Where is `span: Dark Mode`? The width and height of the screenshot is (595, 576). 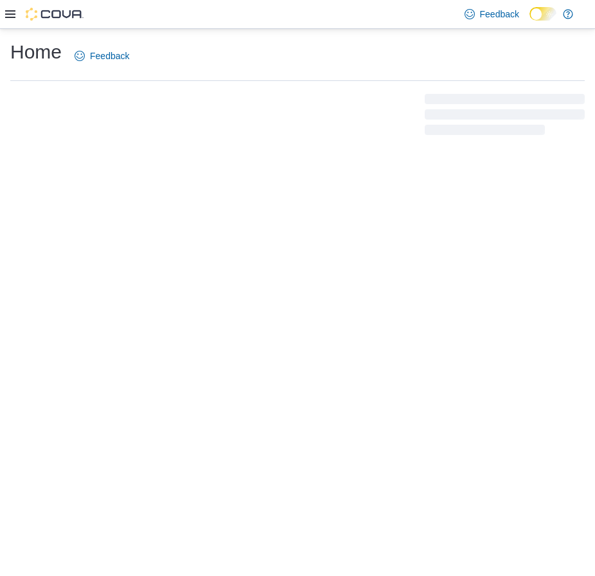
span: Dark Mode is located at coordinates (530, 21).